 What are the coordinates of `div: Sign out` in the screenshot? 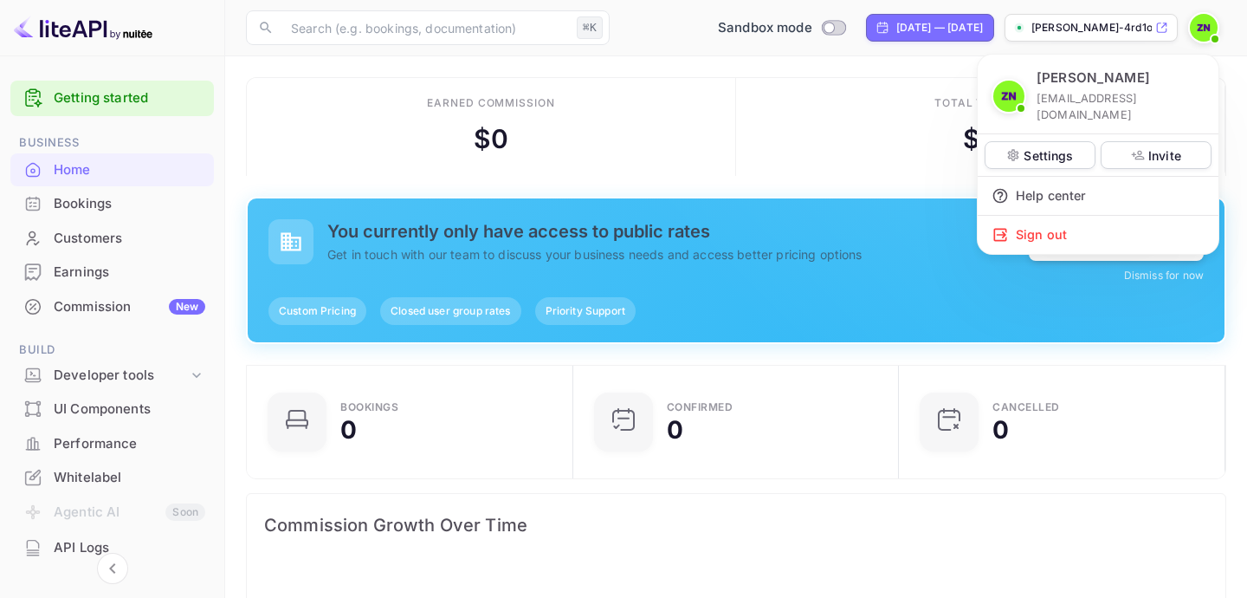 It's located at (1098, 235).